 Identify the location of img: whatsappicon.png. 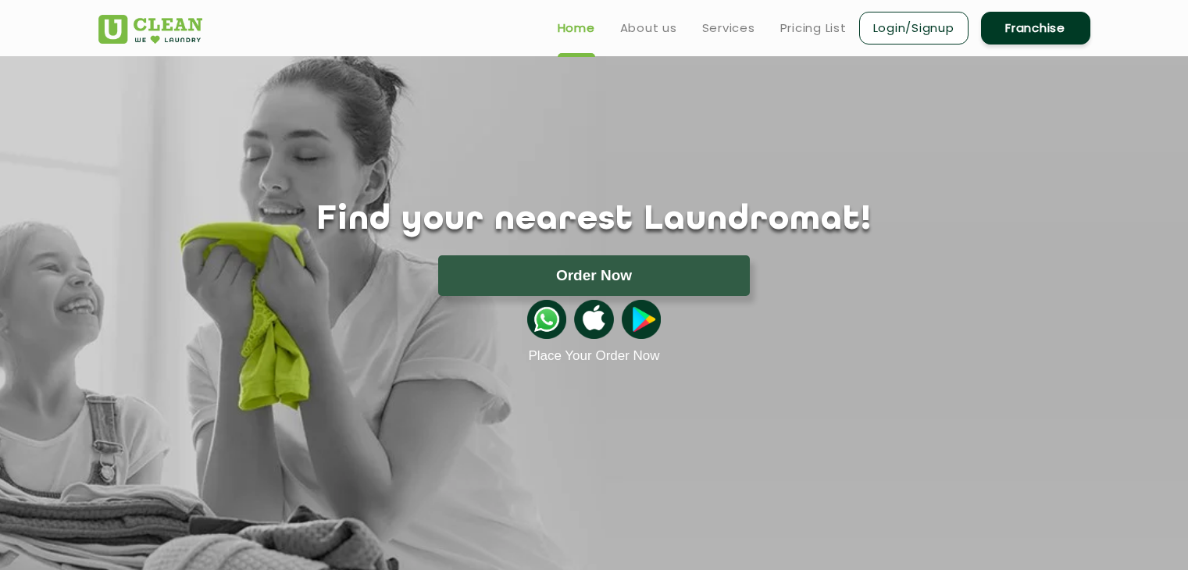
(547, 320).